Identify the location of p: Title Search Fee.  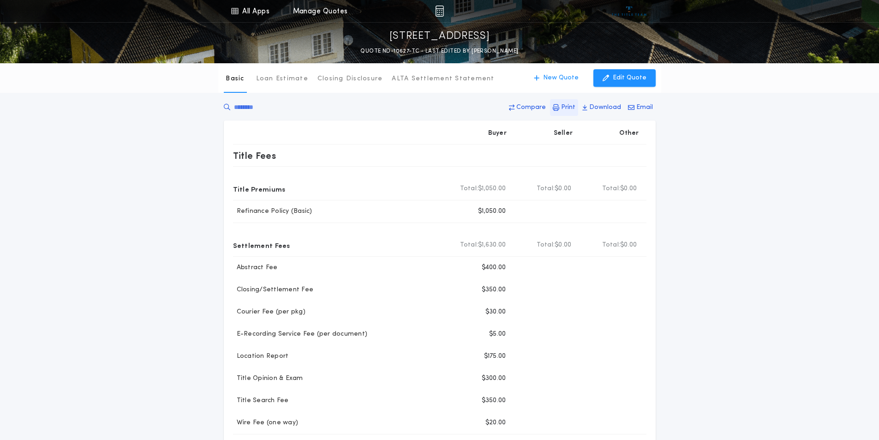
(261, 401).